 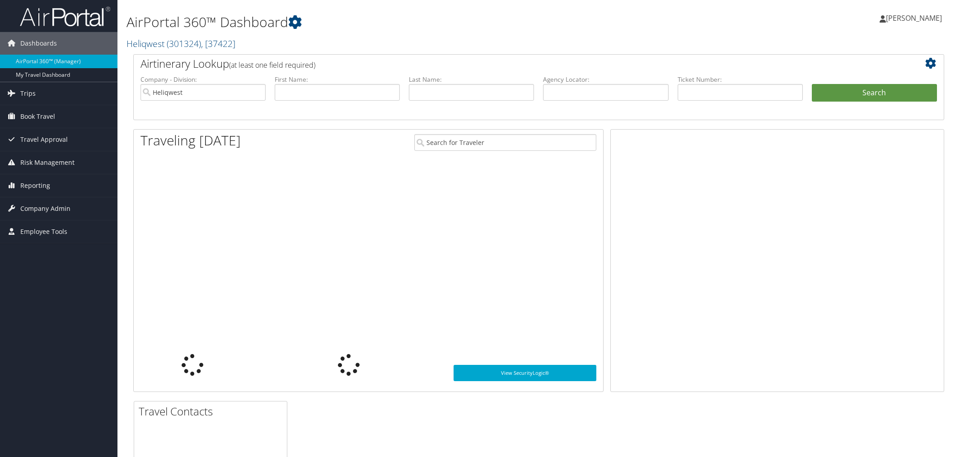 I want to click on label: Company - Division:, so click(x=203, y=80).